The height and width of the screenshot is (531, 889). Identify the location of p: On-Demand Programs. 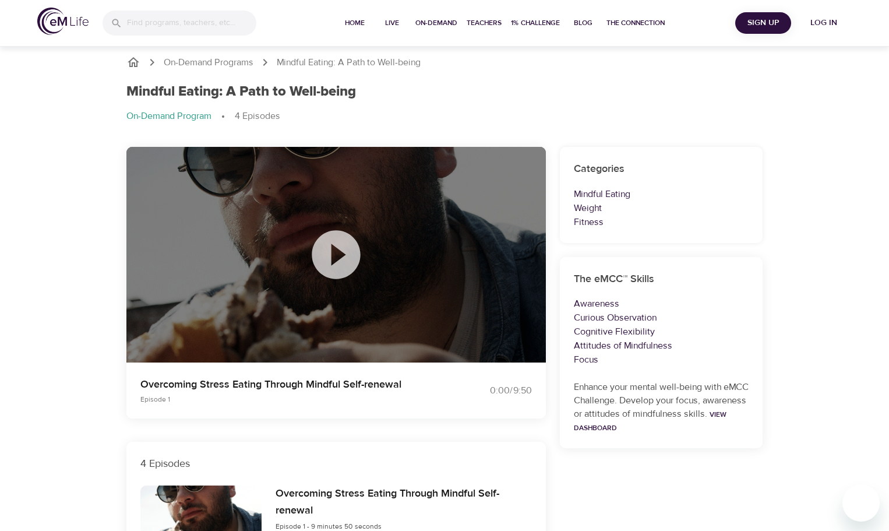
(209, 62).